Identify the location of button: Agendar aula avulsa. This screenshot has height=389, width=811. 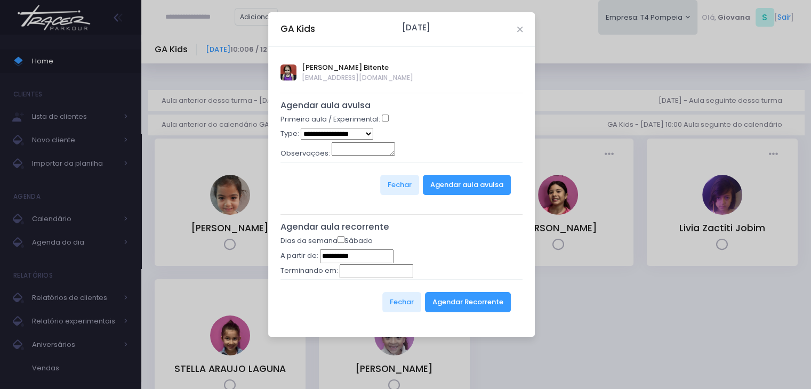
(467, 185).